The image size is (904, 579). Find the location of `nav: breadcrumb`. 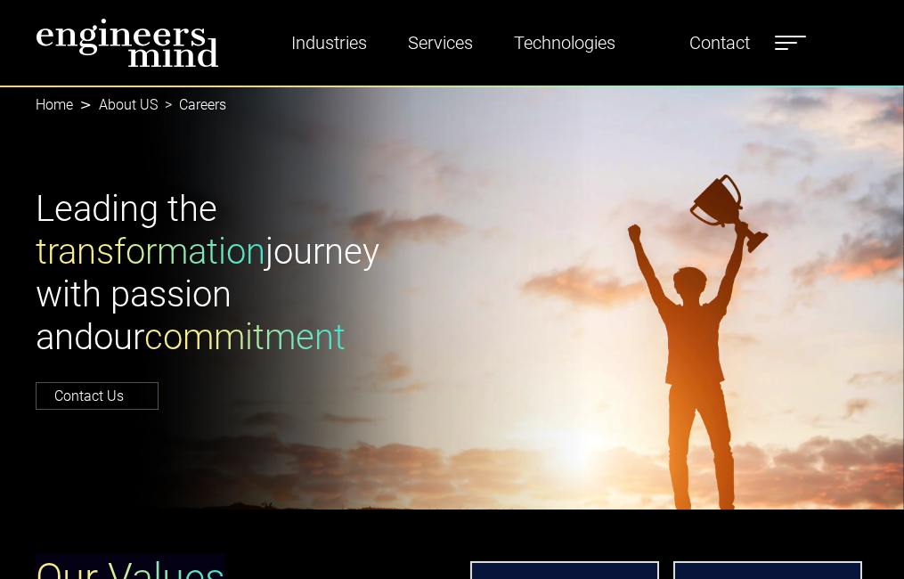

nav: breadcrumb is located at coordinates (452, 105).